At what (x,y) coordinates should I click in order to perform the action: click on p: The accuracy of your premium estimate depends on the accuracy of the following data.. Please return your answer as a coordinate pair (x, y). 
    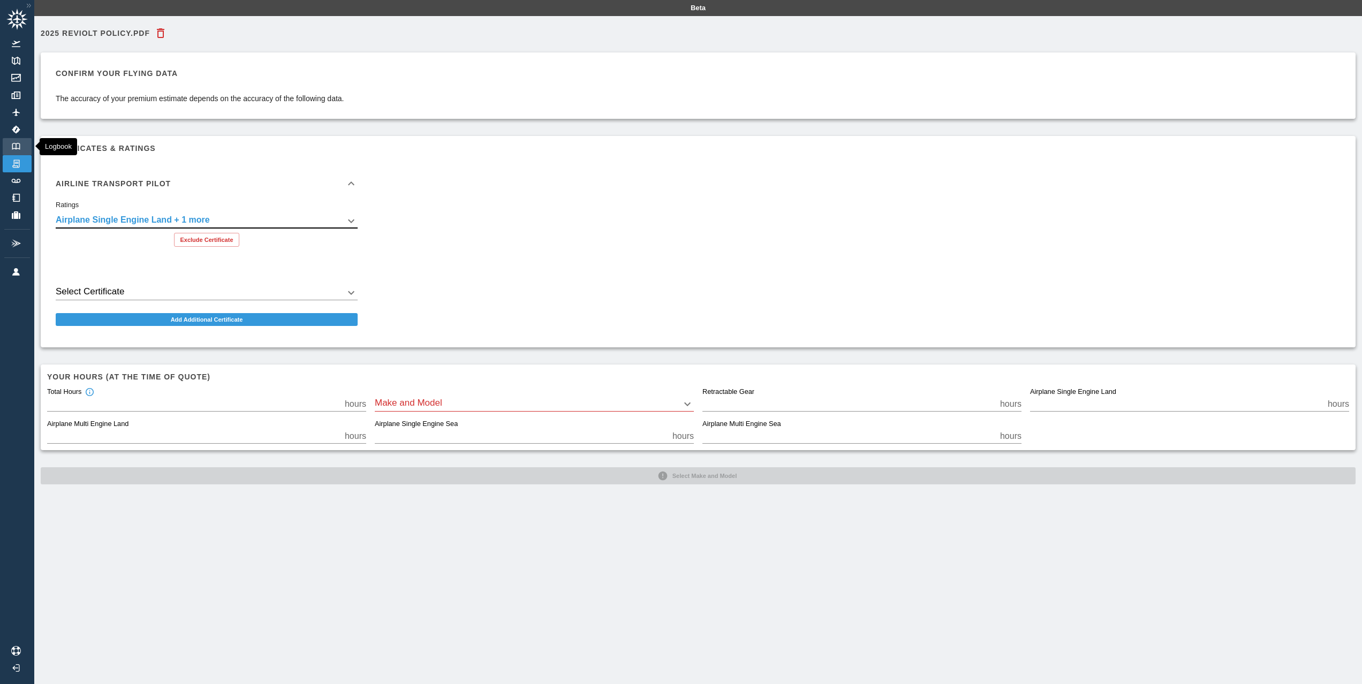
    Looking at the image, I should click on (200, 99).